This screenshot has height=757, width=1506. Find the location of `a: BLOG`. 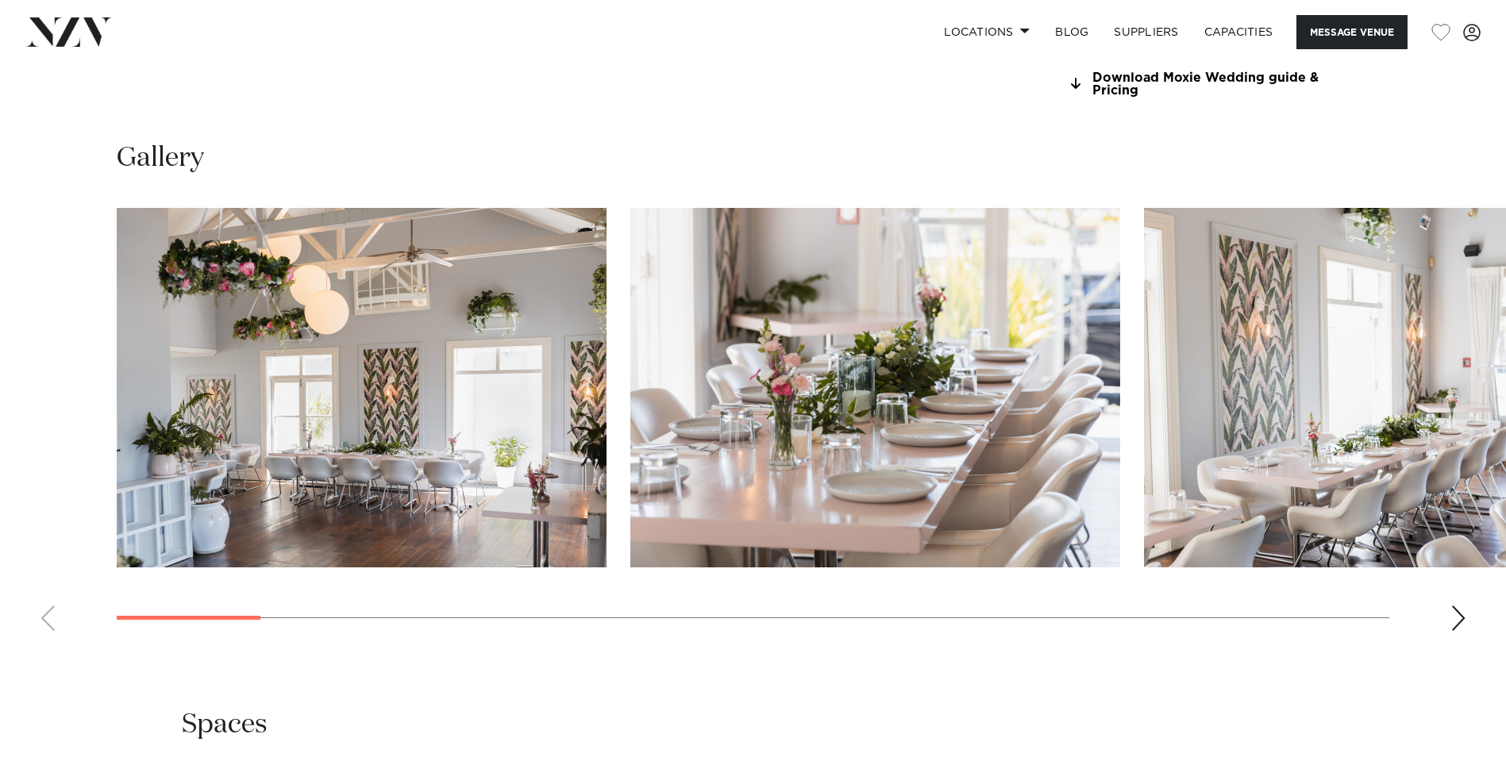

a: BLOG is located at coordinates (1072, 32).